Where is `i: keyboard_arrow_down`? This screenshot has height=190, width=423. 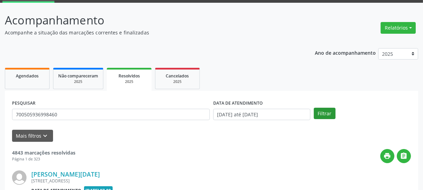
i: keyboard_arrow_down is located at coordinates (45, 136).